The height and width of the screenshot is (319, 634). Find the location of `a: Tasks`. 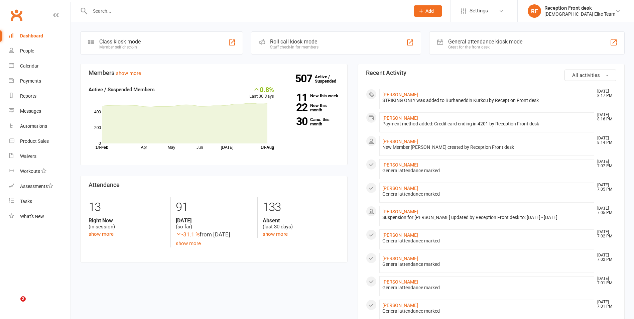

a: Tasks is located at coordinates (39, 201).